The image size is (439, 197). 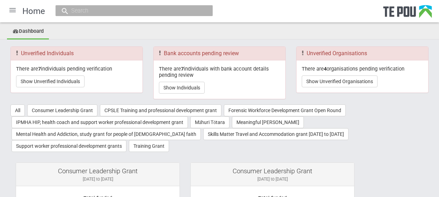 What do you see at coordinates (62, 110) in the screenshot?
I see `button: Consumer Leadership Grant` at bounding box center [62, 110].